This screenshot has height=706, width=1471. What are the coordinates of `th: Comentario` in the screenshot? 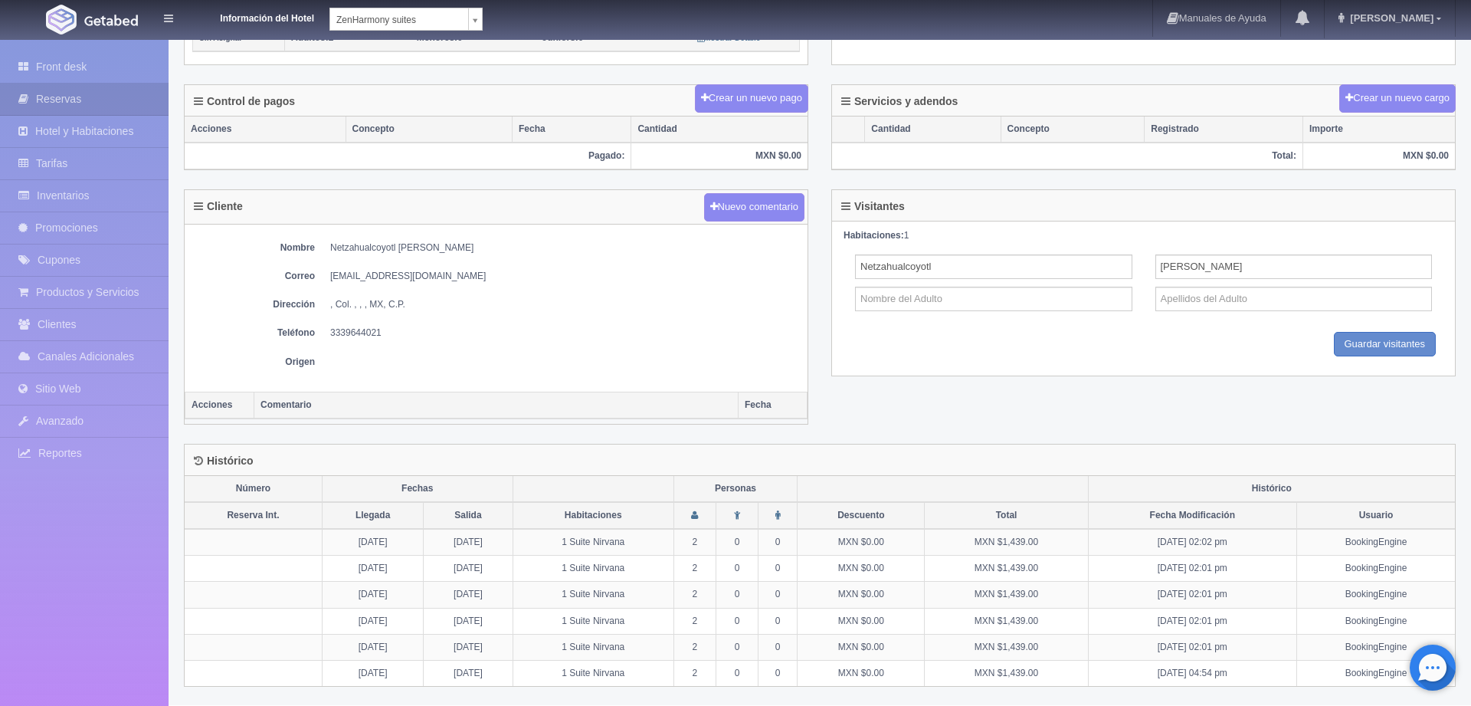 It's located at (496, 404).